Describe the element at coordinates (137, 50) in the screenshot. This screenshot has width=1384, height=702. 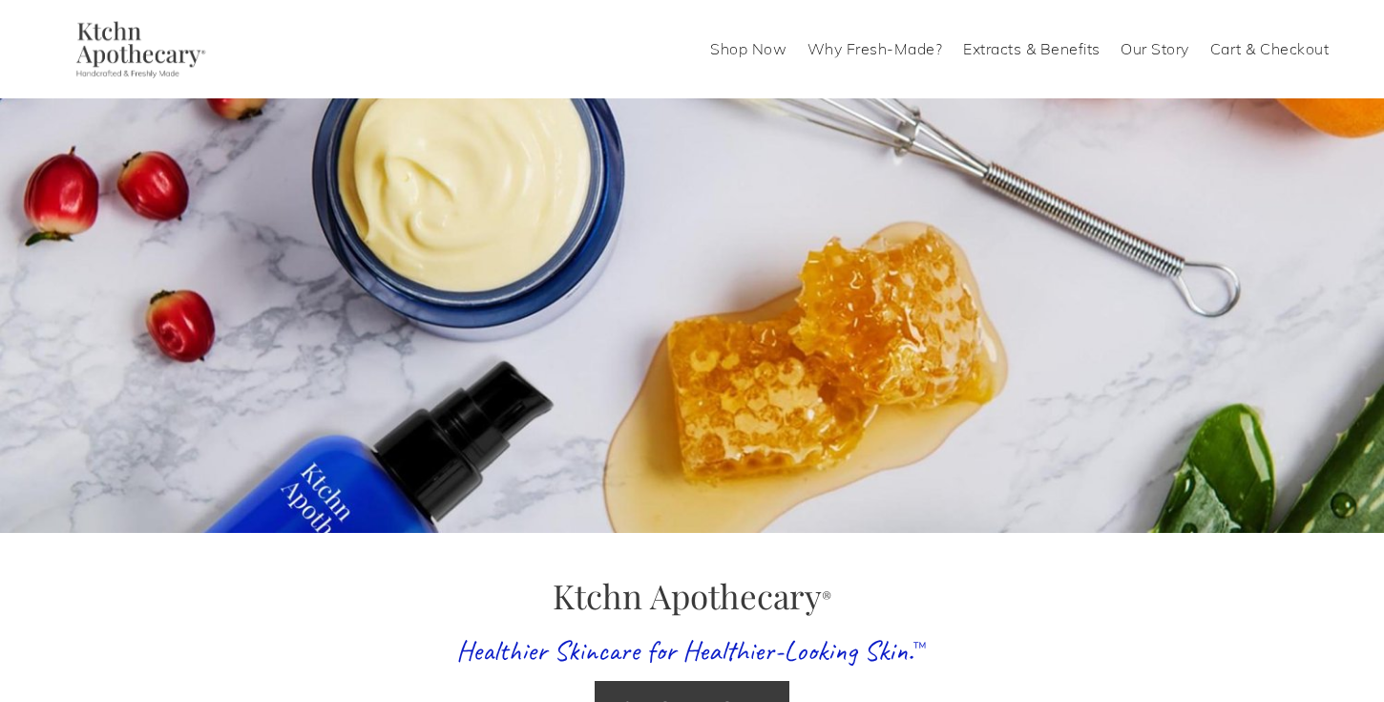
I see `img: Ktchn Apothecary` at that location.